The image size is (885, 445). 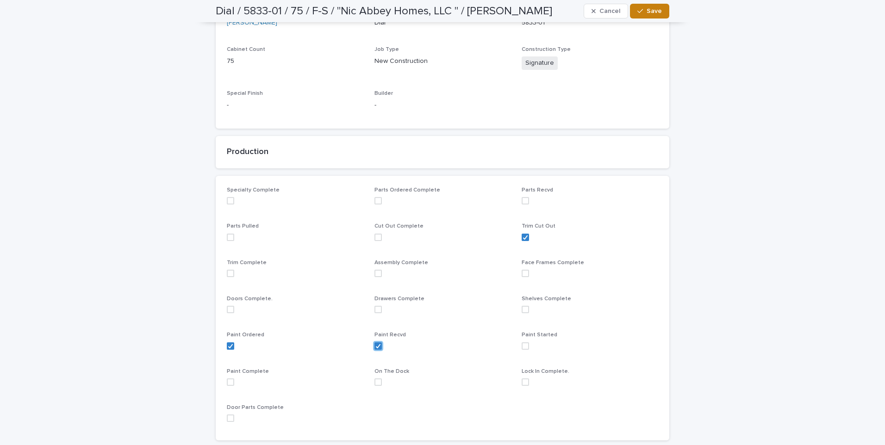 I want to click on span: Special Finish, so click(x=245, y=94).